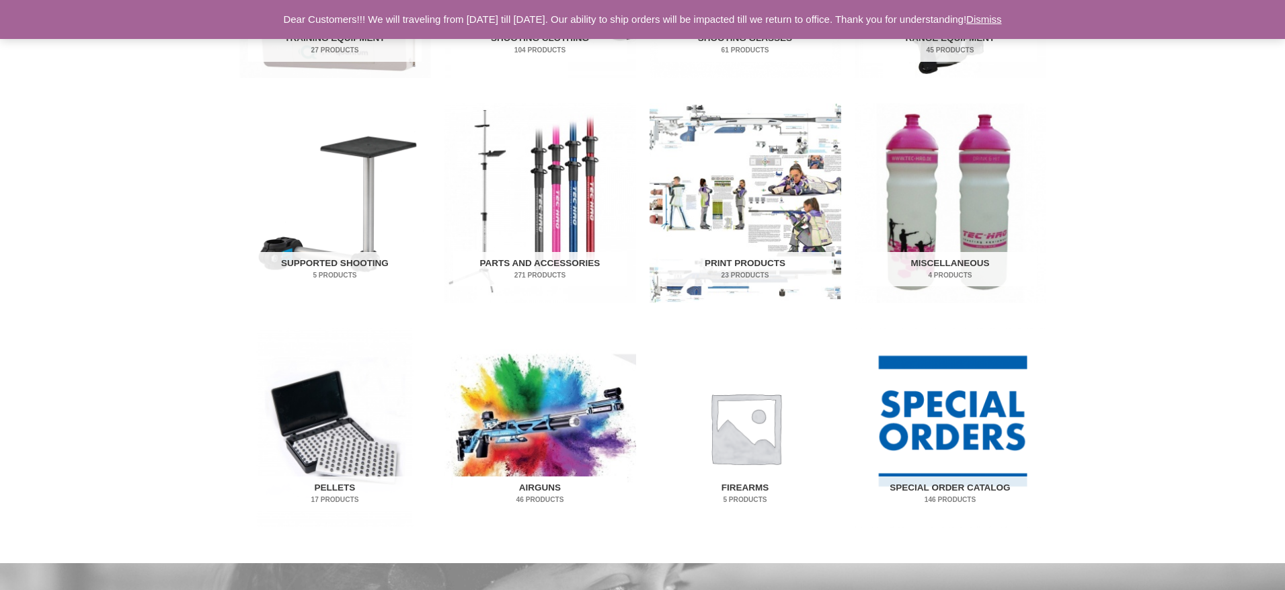 This screenshot has height=590, width=1285. What do you see at coordinates (745, 428) in the screenshot?
I see `a: Visit product category Firearms` at bounding box center [745, 428].